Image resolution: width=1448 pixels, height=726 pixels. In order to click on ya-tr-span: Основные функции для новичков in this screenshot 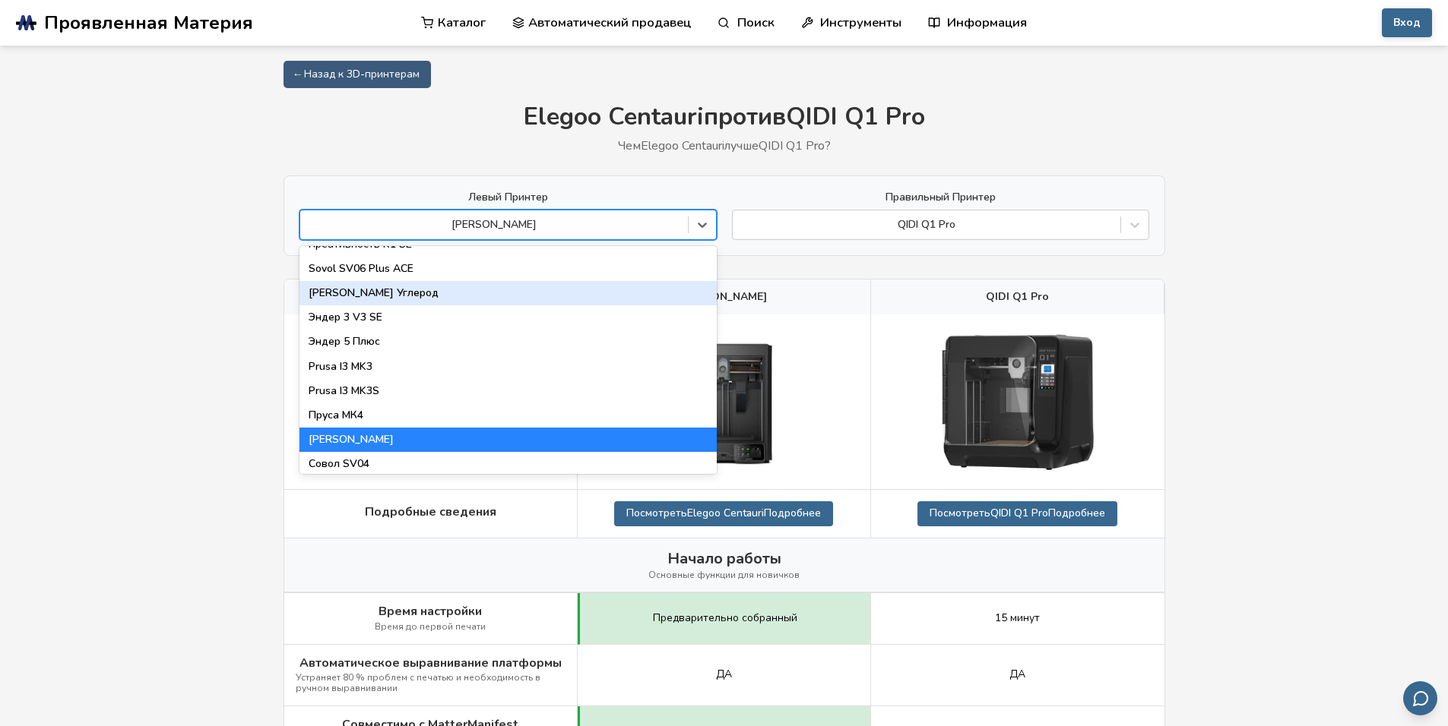, I will do `click(723, 575)`.